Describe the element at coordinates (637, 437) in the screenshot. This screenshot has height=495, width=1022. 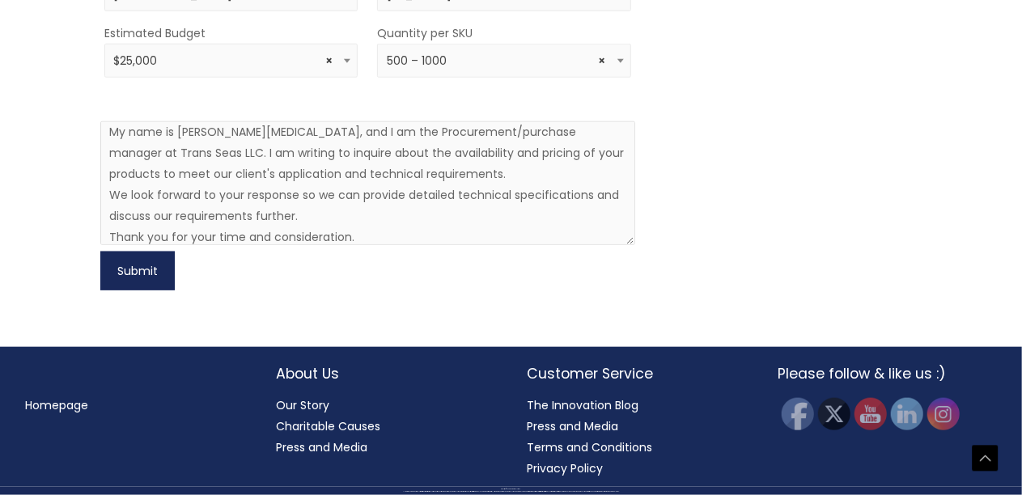
I see `nav: Customer Service` at that location.